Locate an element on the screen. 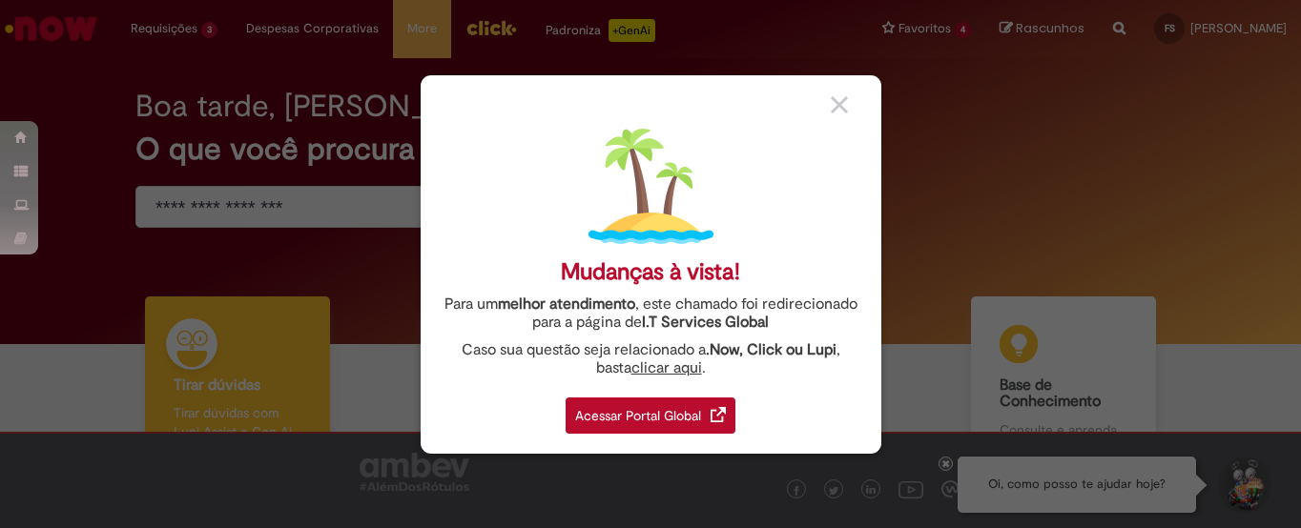  a: I.T Services Global is located at coordinates (705, 317).